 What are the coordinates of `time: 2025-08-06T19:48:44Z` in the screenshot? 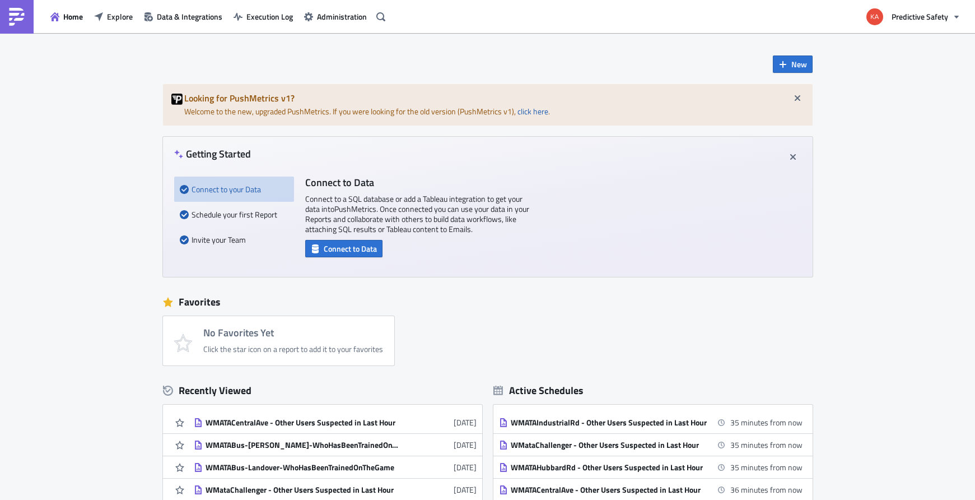 It's located at (465, 467).